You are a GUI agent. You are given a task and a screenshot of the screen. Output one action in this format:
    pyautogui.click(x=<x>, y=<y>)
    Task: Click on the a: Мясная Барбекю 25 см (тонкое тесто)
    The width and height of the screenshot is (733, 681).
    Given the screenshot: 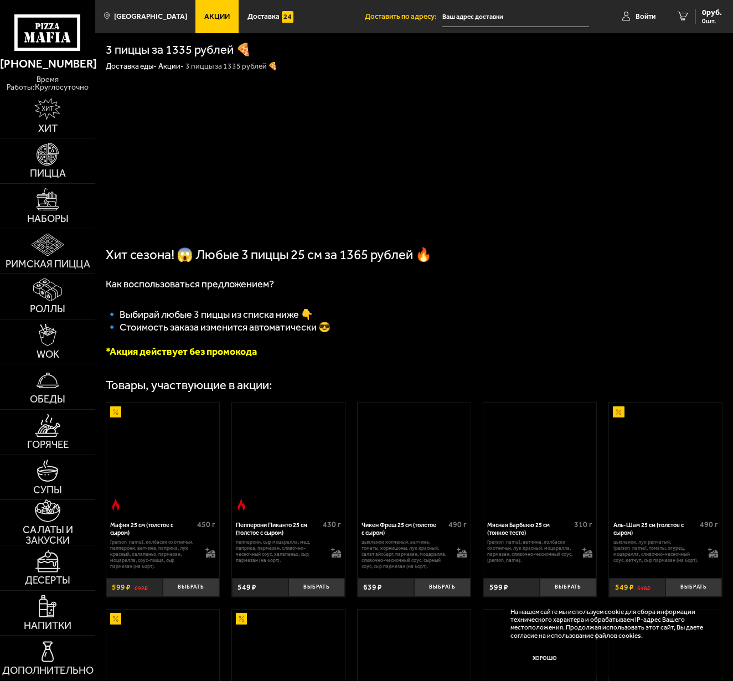 What is the action you would take?
    pyautogui.click(x=540, y=458)
    